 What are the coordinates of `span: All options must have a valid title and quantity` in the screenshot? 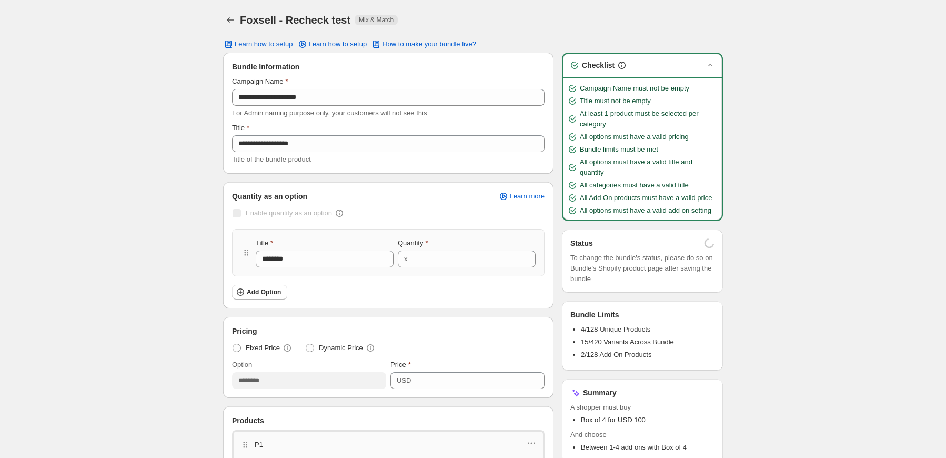 It's located at (649, 167).